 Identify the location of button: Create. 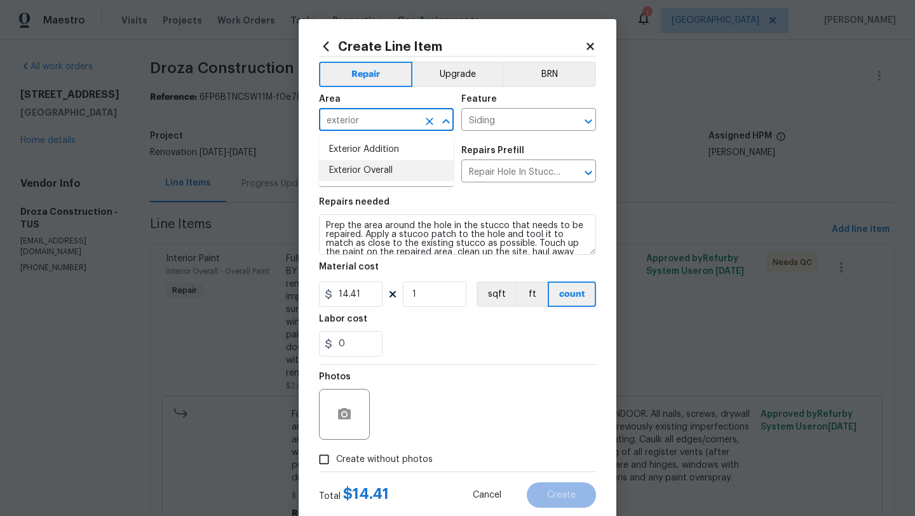
(561, 495).